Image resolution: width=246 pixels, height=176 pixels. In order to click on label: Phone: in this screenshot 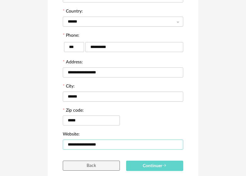, I will do `click(71, 36)`.